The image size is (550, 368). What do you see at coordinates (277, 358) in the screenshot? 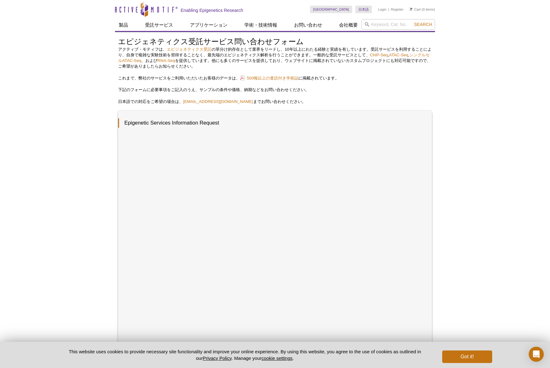
I see `button: cookie settings` at bounding box center [277, 358].